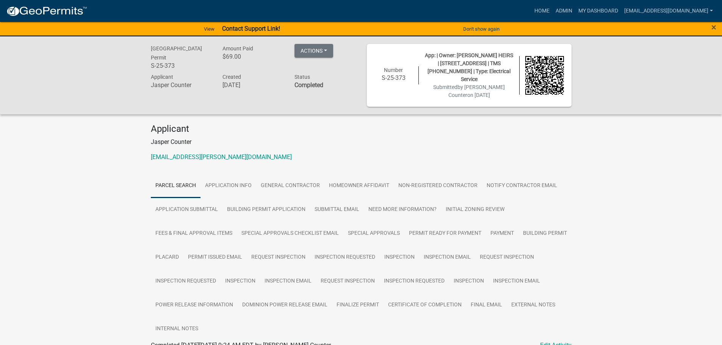  What do you see at coordinates (209, 29) in the screenshot?
I see `a: View` at bounding box center [209, 29].